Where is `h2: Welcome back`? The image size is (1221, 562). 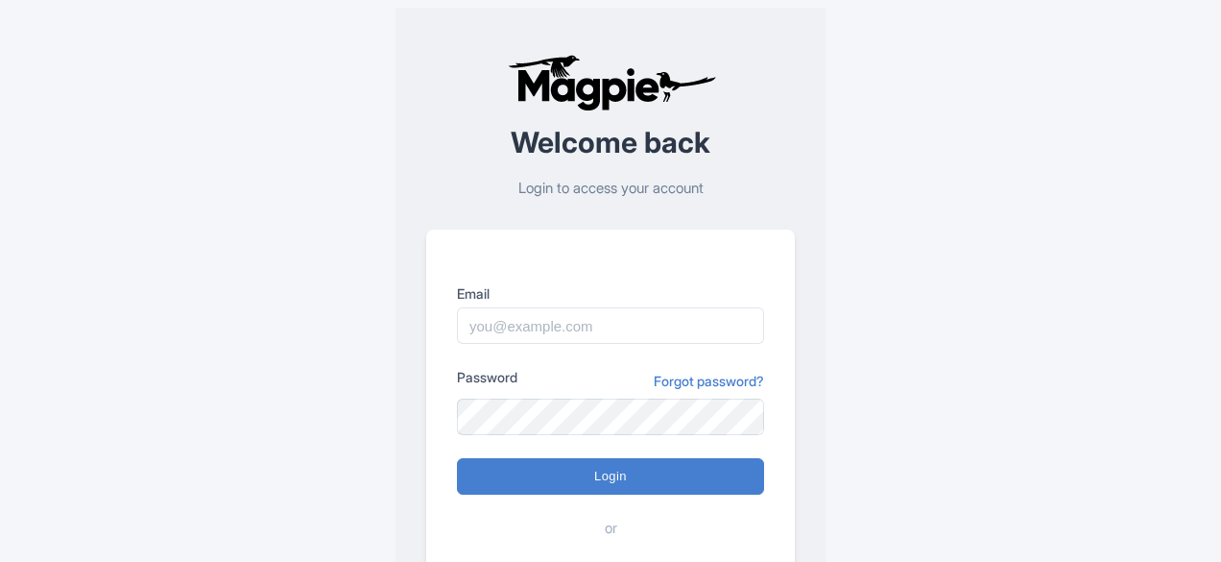
h2: Welcome back is located at coordinates (611, 142).